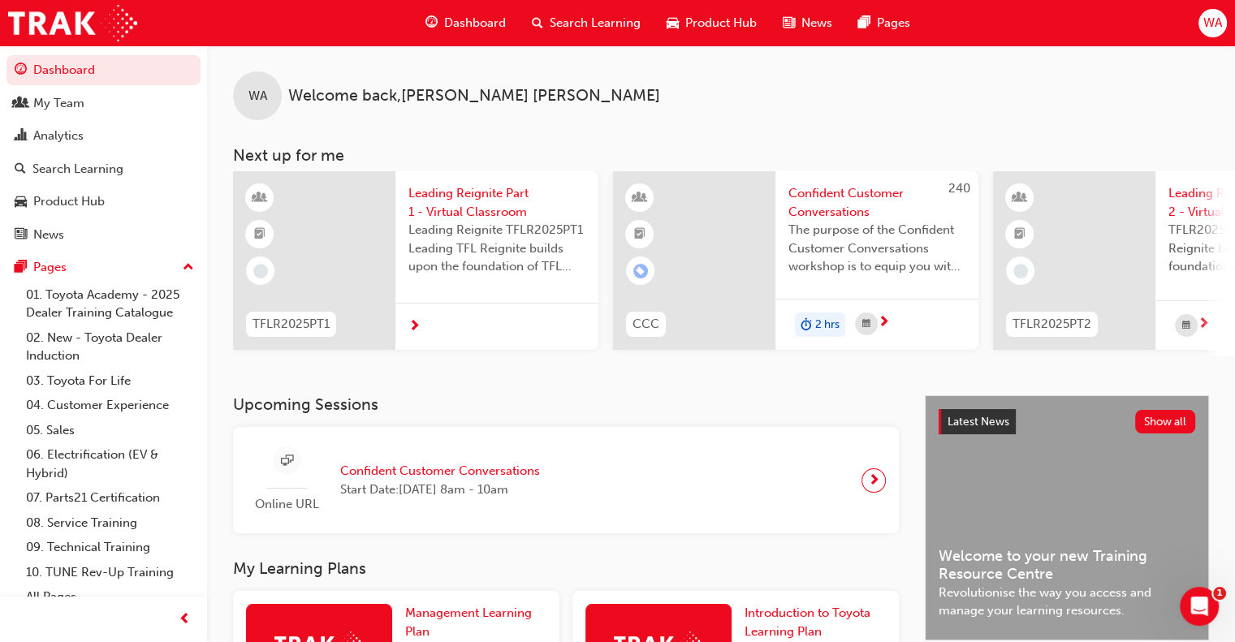  I want to click on span: Latest News, so click(978, 421).